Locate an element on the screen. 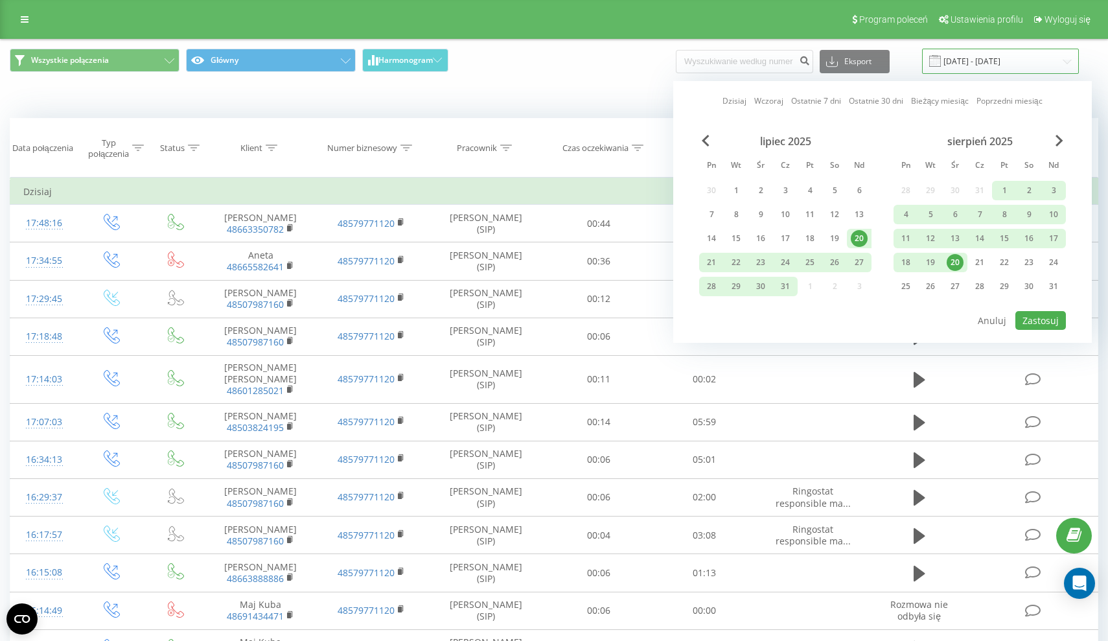  div: 8 is located at coordinates (1005, 215).